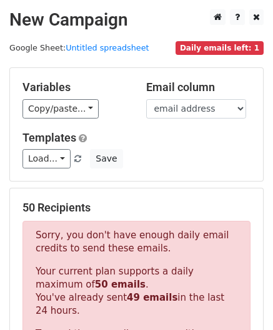 Image resolution: width=273 pixels, height=330 pixels. I want to click on a: Daily emails left: 1, so click(219, 47).